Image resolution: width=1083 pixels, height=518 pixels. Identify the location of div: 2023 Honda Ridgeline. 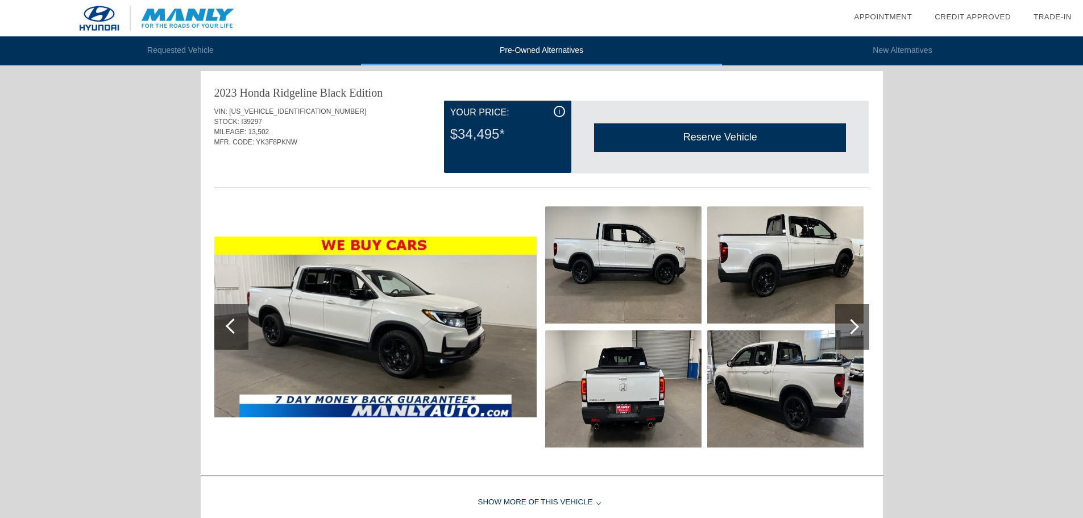
(266, 93).